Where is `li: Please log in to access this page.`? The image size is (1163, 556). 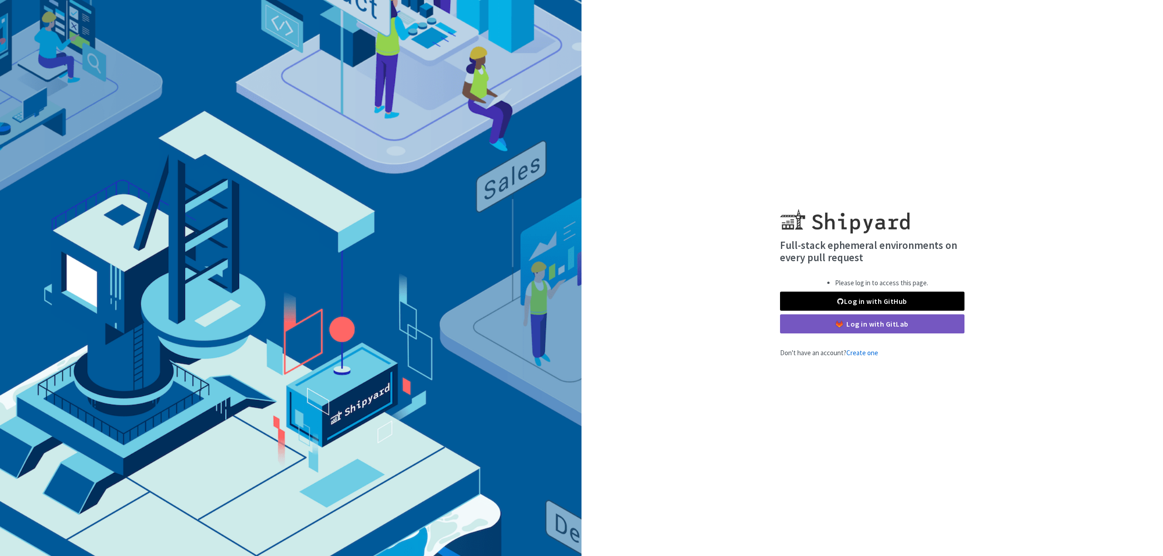 li: Please log in to access this page. is located at coordinates (882, 283).